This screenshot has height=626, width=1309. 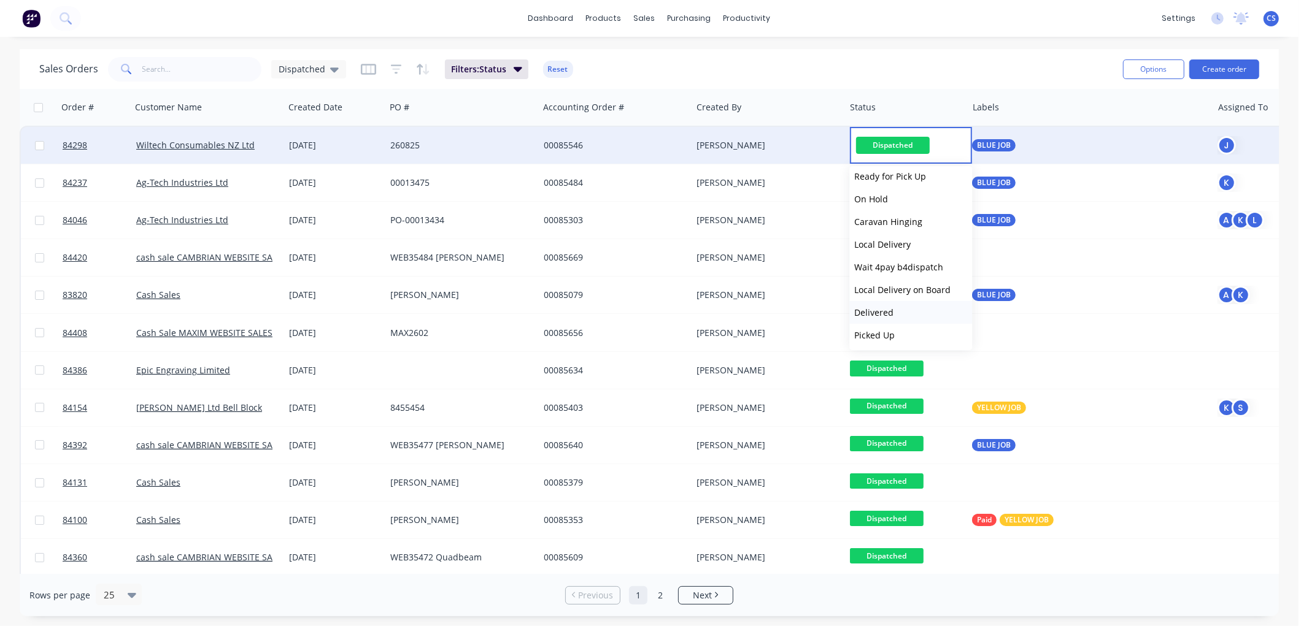 What do you see at coordinates (168, 107) in the screenshot?
I see `div: Customer Name` at bounding box center [168, 107].